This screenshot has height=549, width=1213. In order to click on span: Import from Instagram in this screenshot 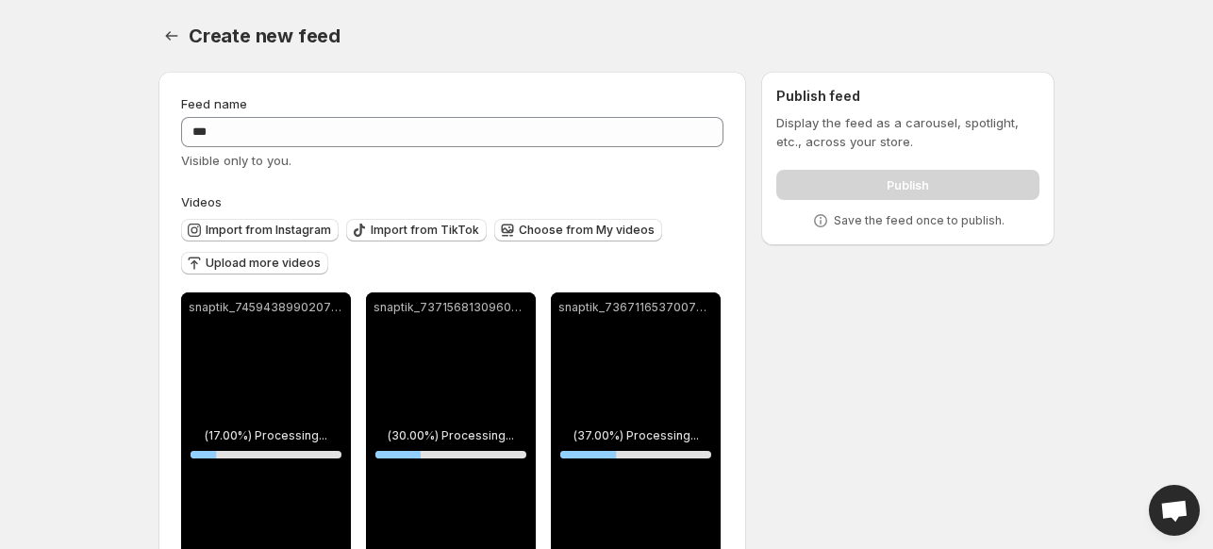, I will do `click(268, 230)`.